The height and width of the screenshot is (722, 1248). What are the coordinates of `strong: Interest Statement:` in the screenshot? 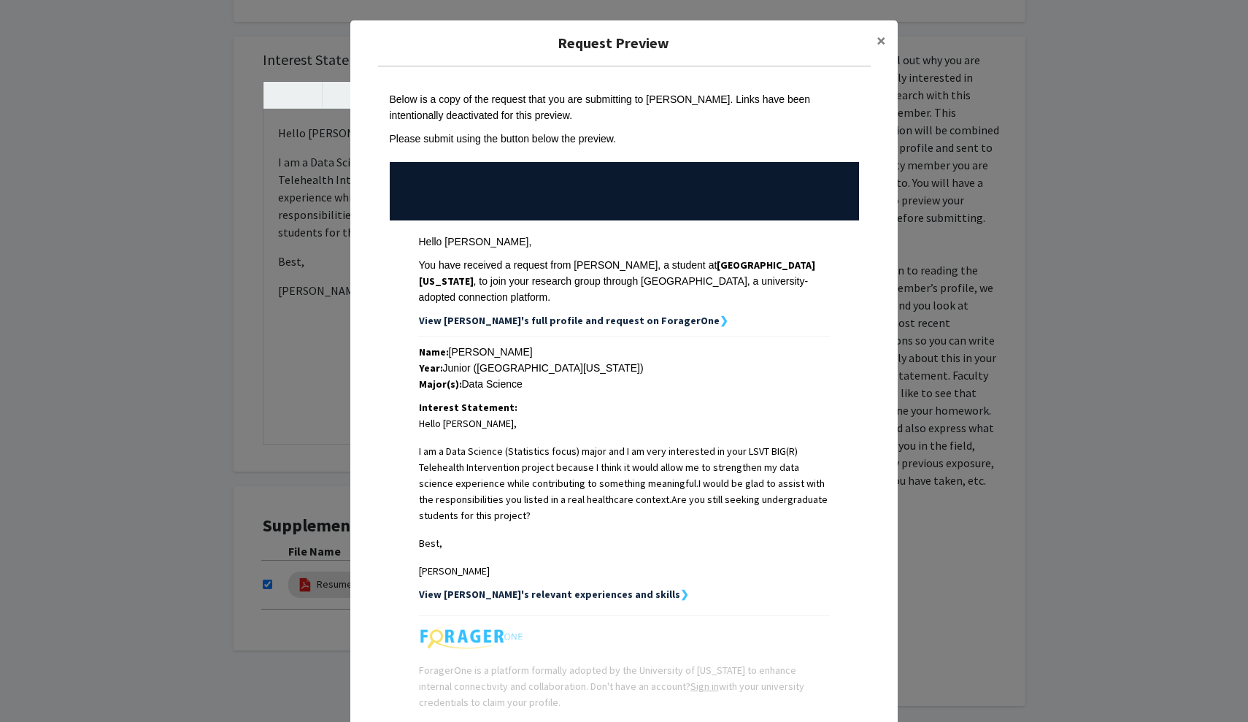 It's located at (468, 407).